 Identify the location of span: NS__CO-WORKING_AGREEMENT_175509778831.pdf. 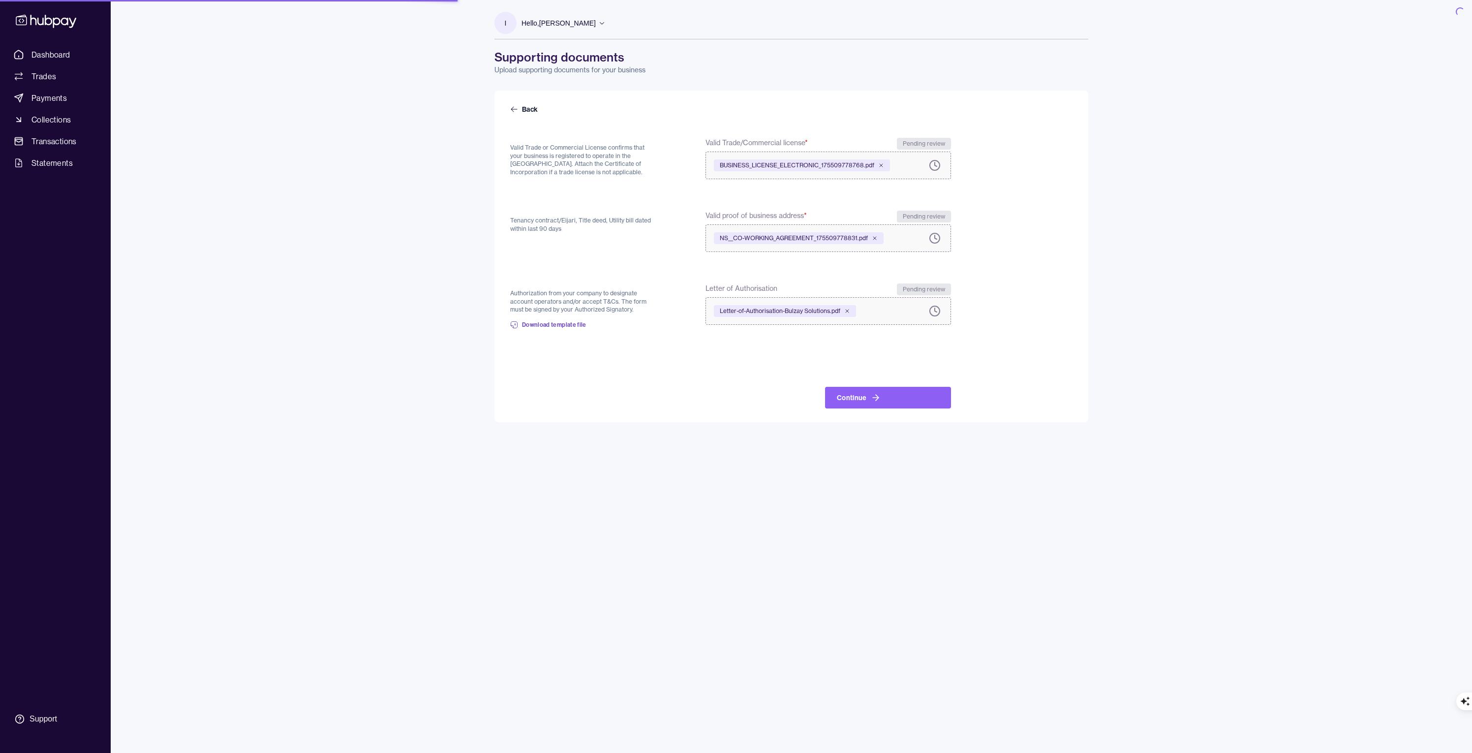
(794, 238).